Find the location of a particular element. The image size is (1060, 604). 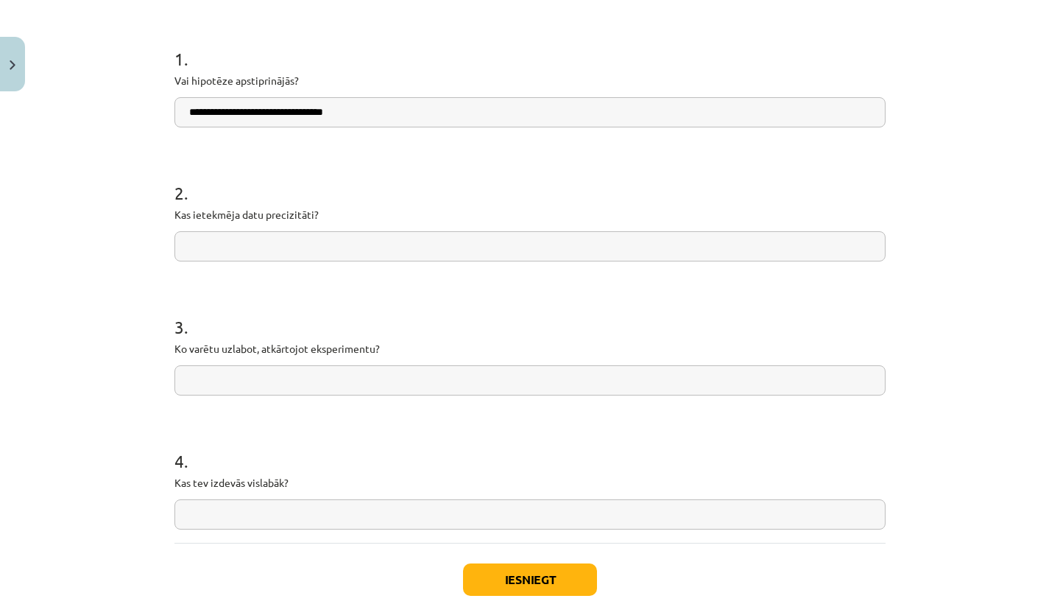

h1: 3 . is located at coordinates (530, 314).